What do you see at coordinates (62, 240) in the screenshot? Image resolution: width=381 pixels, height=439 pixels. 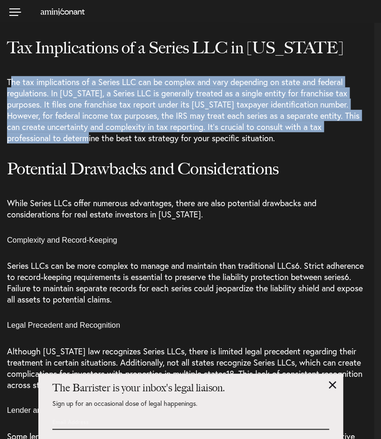 I see `span: Complexity and Record-Keeping` at bounding box center [62, 240].